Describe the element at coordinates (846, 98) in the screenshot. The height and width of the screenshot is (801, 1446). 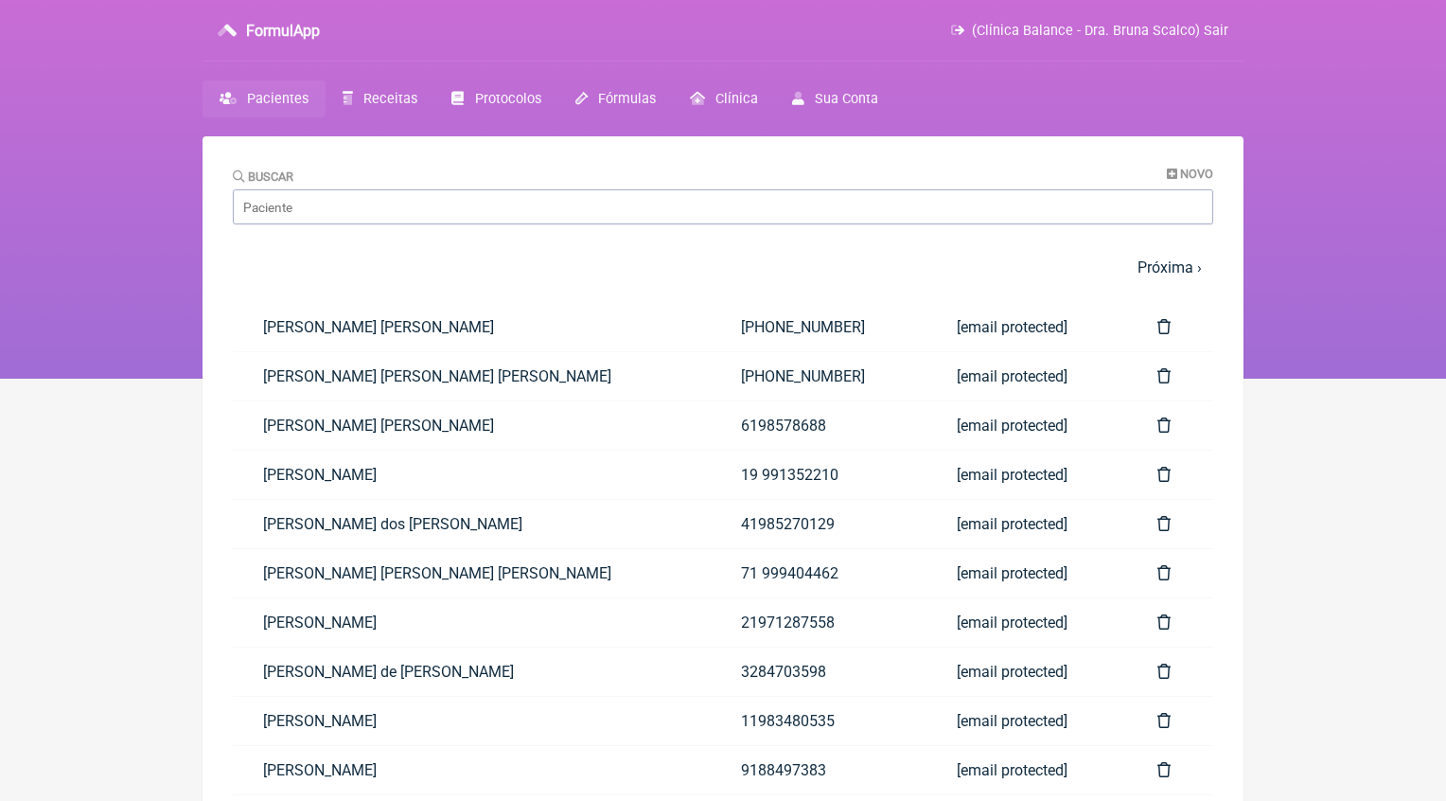
I see `span: Sua Conta` at that location.